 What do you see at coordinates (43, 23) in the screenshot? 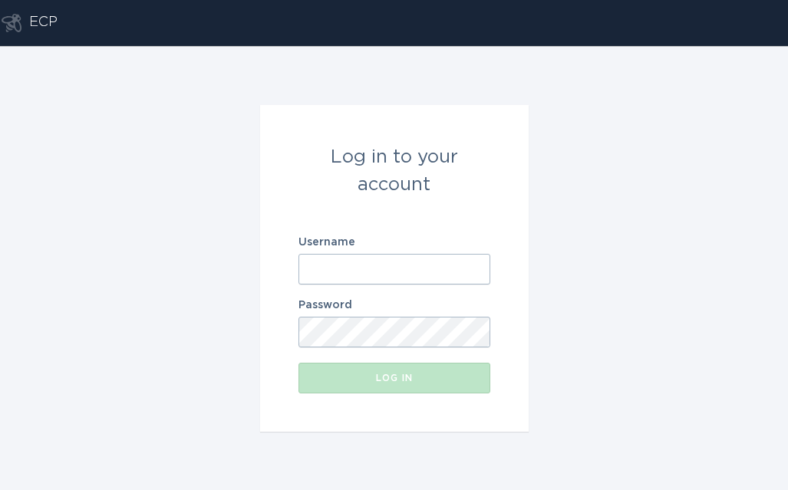
I see `div: ECP` at bounding box center [43, 23].